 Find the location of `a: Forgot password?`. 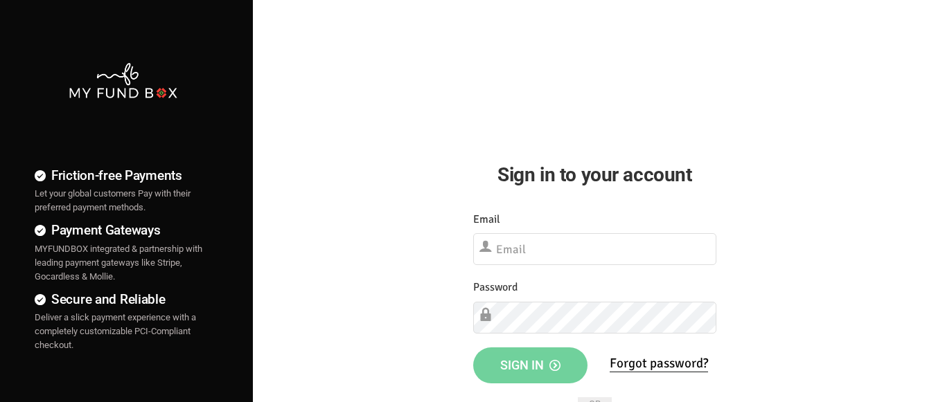

a: Forgot password? is located at coordinates (659, 364).